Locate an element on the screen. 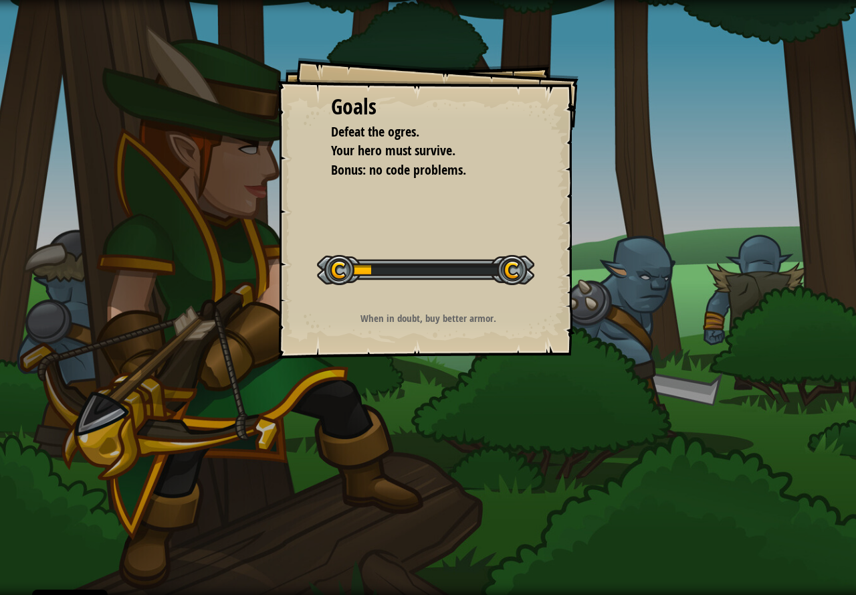  li: Your hero must survive. is located at coordinates (418, 151).